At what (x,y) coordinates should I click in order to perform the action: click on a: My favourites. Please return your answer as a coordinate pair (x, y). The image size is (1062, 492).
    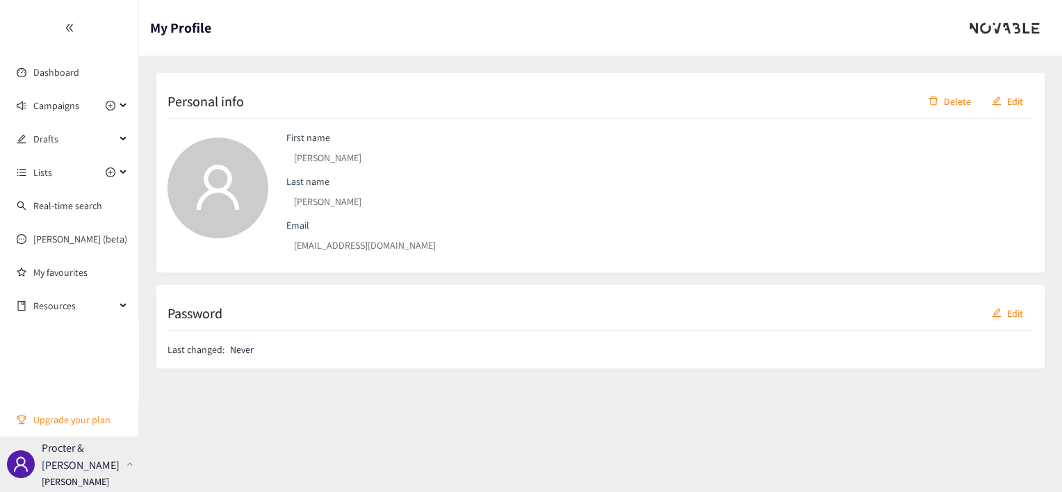
    Looking at the image, I should click on (81, 273).